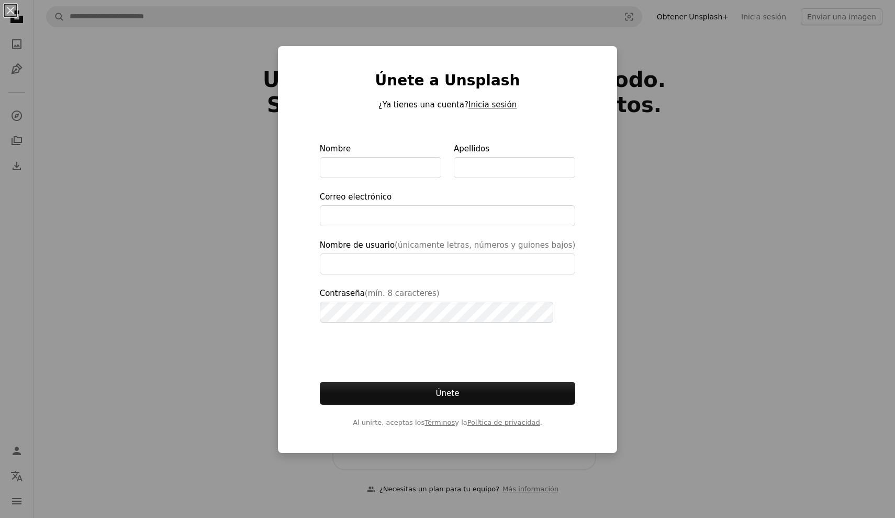 This screenshot has height=518, width=895. I want to click on label: Nombre de usuario, so click(447, 256).